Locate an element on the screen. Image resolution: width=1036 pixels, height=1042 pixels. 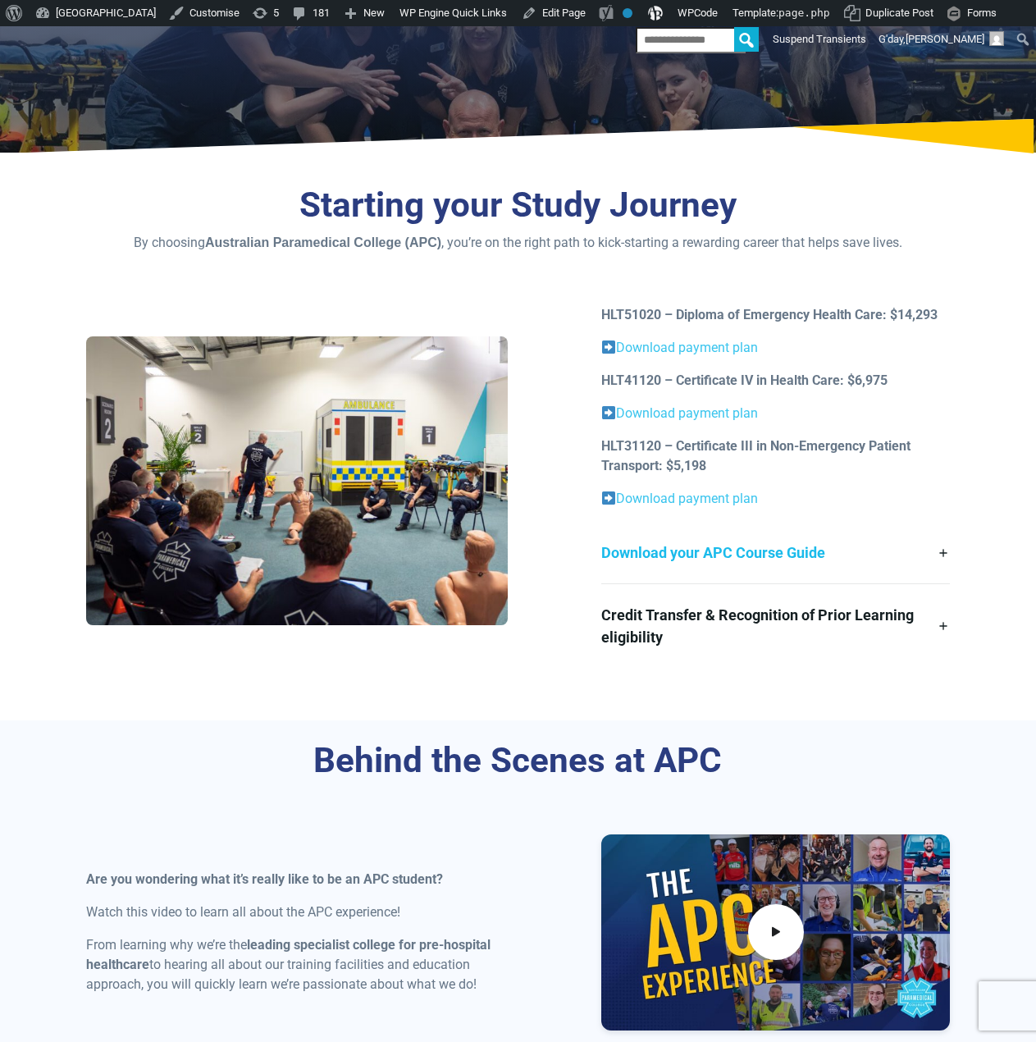
a: Download your APC Course Guide is located at coordinates (776, 552).